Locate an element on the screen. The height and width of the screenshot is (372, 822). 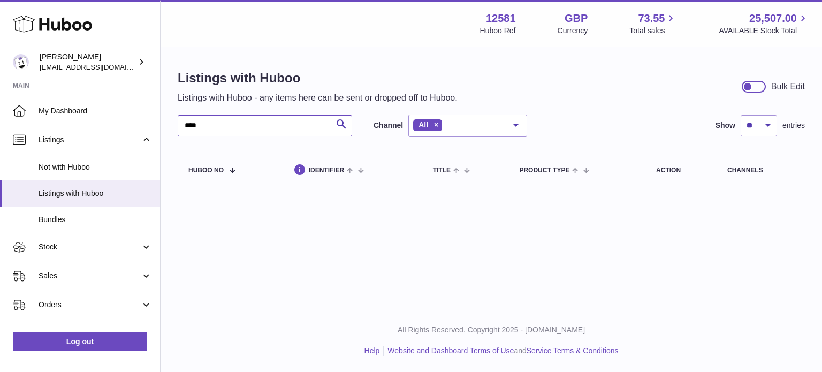
a: Website and Dashboard Terms of Use is located at coordinates (451, 350).